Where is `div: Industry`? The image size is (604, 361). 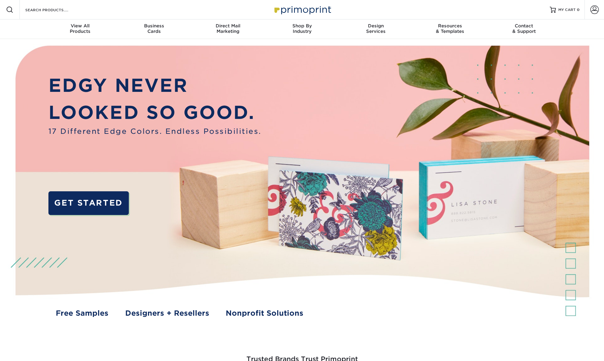 div: Industry is located at coordinates (302, 29).